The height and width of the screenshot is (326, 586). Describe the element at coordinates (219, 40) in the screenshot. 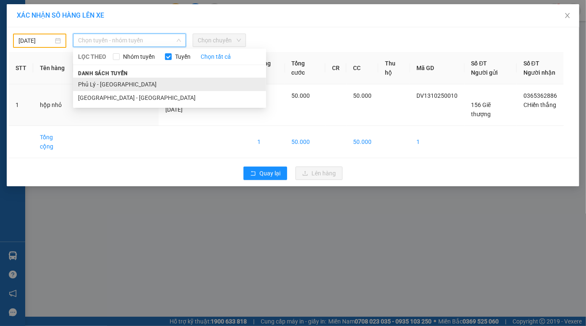

I see `span: Chọn chuyến` at that location.